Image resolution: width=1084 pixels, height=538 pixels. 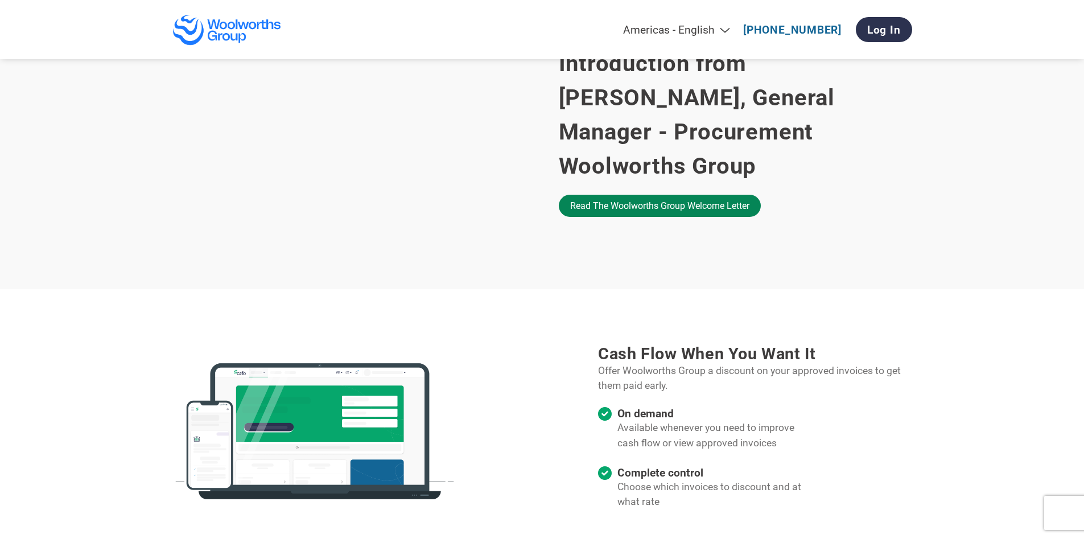 I want to click on h4: Complete control, so click(x=718, y=472).